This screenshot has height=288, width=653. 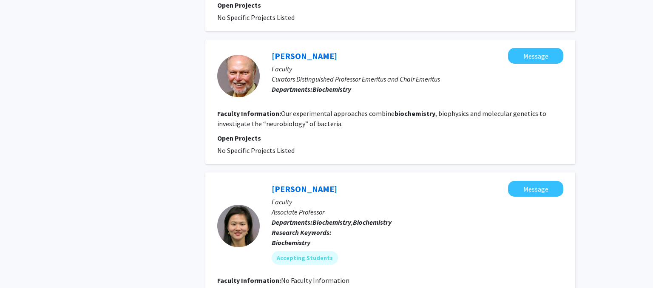 I want to click on span: No Faculty Information, so click(x=315, y=280).